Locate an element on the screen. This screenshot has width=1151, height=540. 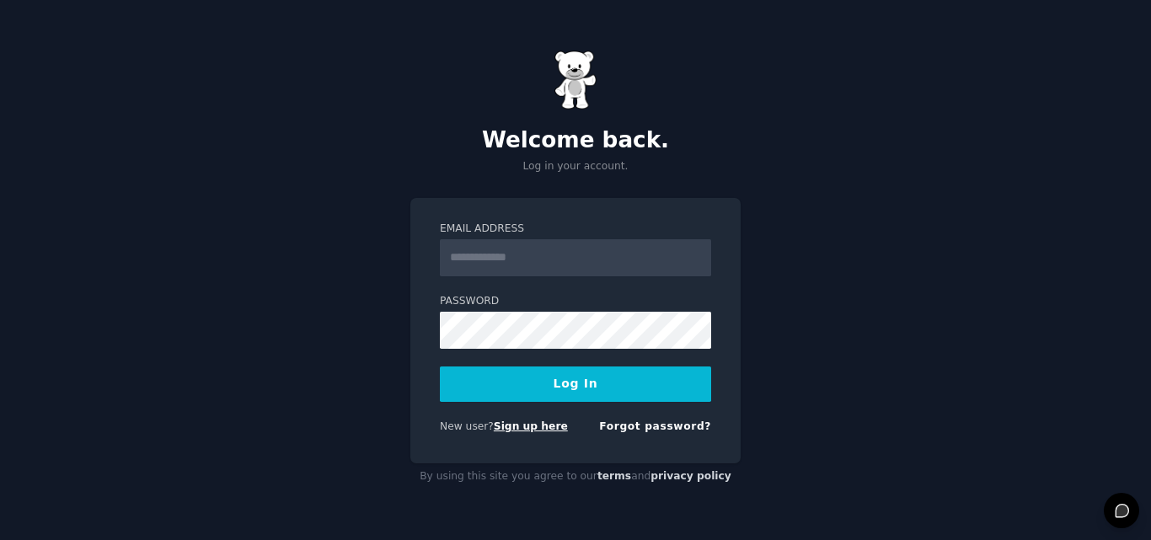
label: Password is located at coordinates (576, 302).